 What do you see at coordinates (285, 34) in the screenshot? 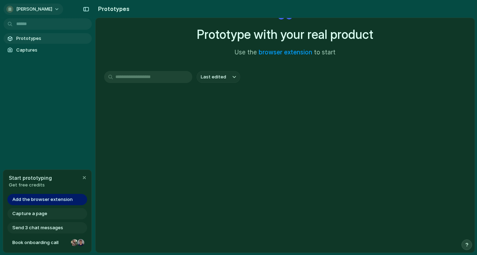
I see `h1: Prototype with your real product` at bounding box center [285, 34].